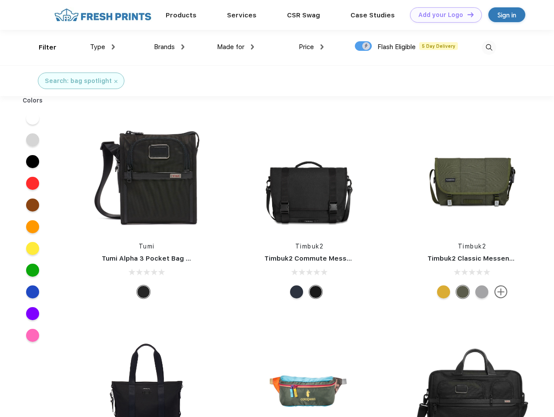 Image resolution: width=554 pixels, height=417 pixels. I want to click on a: Tumi, so click(146, 246).